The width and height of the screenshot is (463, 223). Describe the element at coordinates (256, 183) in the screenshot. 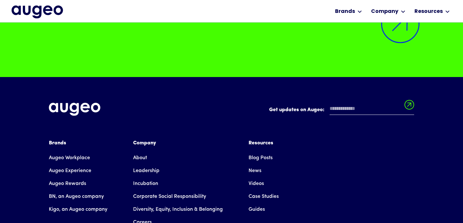

I see `a: Videos` at that location.